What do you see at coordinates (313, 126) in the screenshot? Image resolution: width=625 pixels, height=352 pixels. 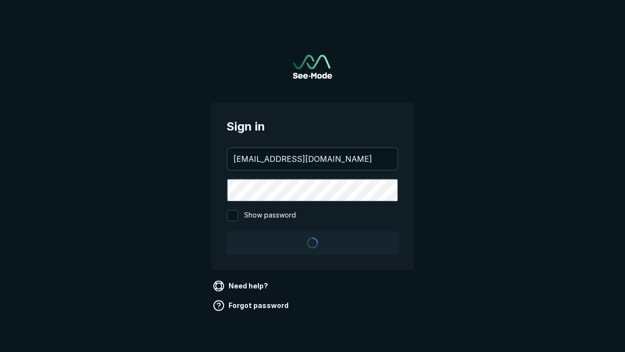 I see `span: Sign in` at bounding box center [313, 126].